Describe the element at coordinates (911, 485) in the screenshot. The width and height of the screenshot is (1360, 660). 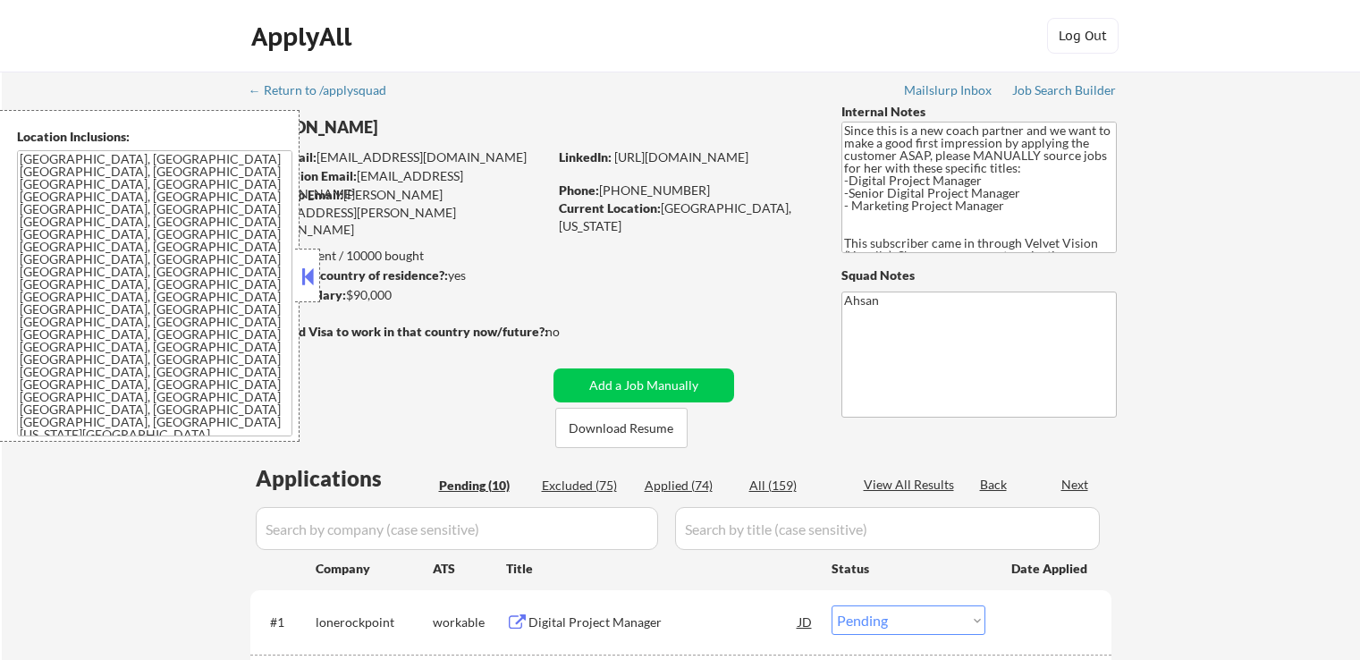
I see `div: View All Results` at that location.